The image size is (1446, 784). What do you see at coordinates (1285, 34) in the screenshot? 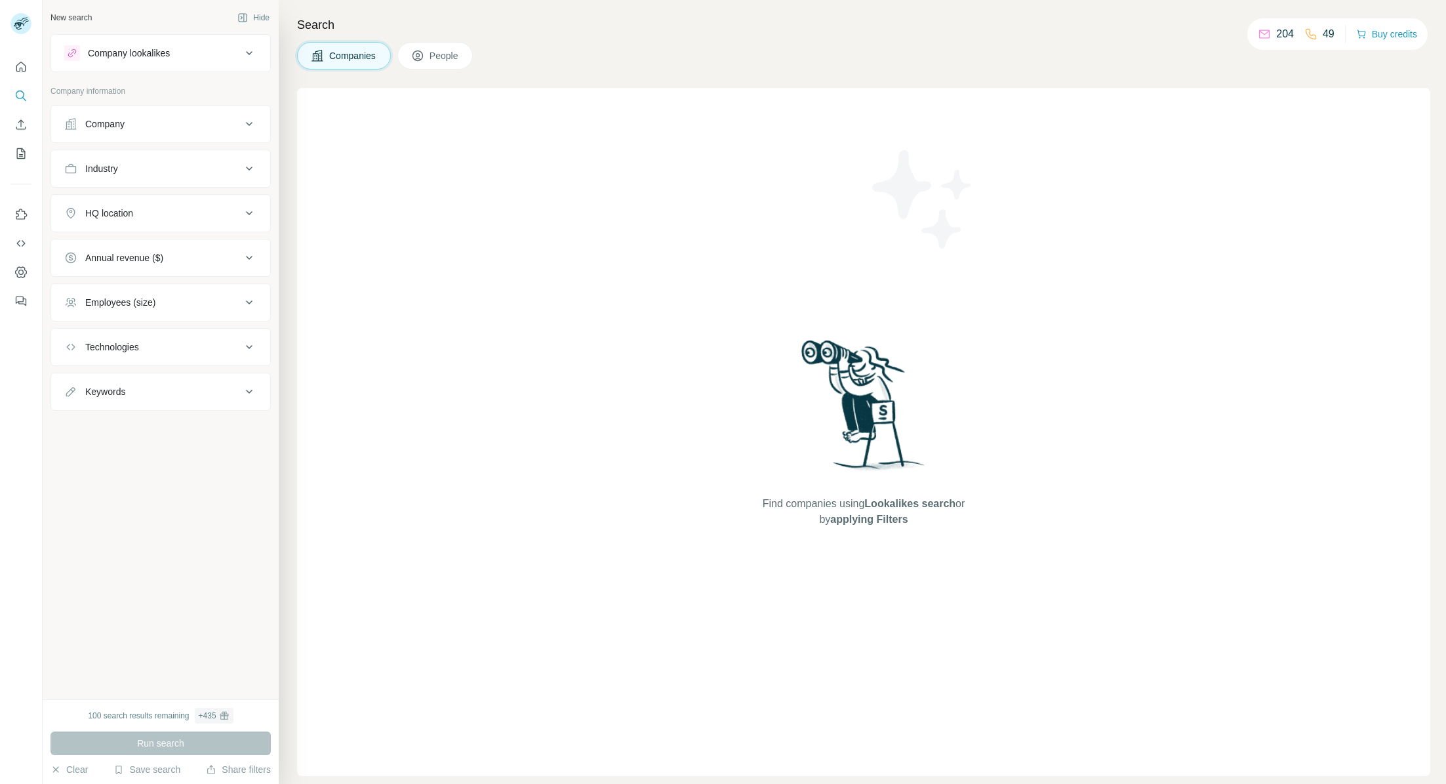
I see `p: 204` at bounding box center [1285, 34].